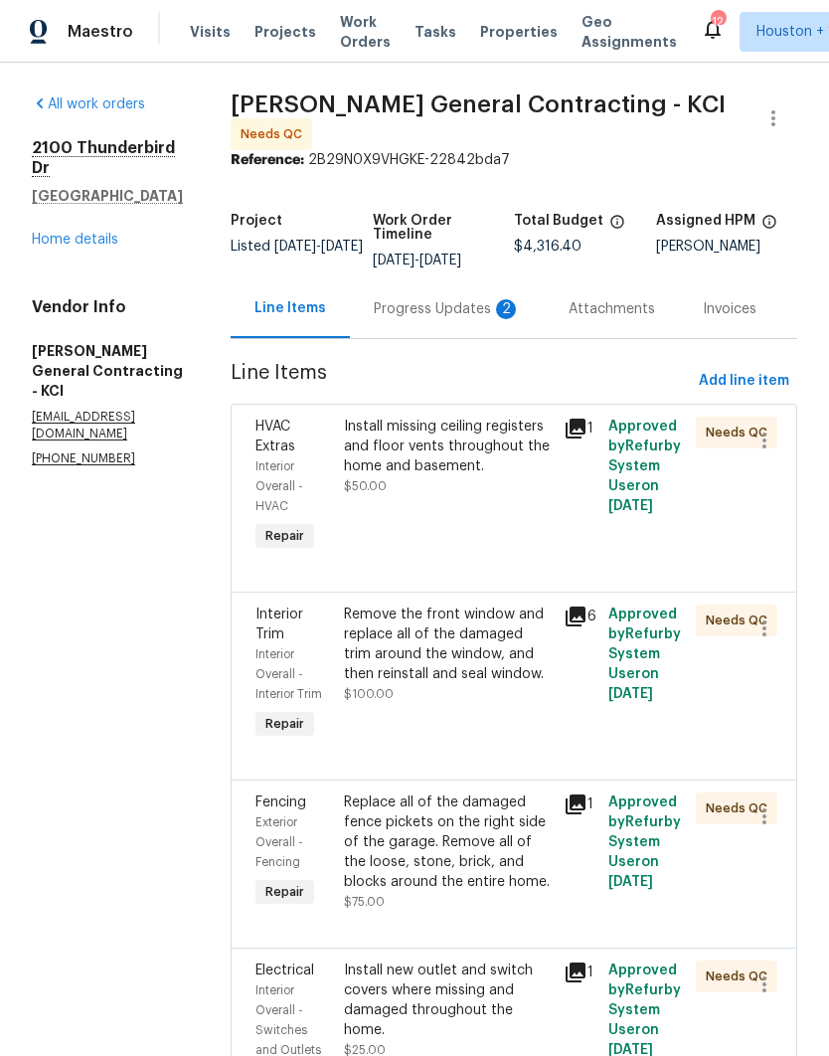 Image resolution: width=829 pixels, height=1056 pixels. Describe the element at coordinates (107, 307) in the screenshot. I see `h4: Vendor Info` at that location.